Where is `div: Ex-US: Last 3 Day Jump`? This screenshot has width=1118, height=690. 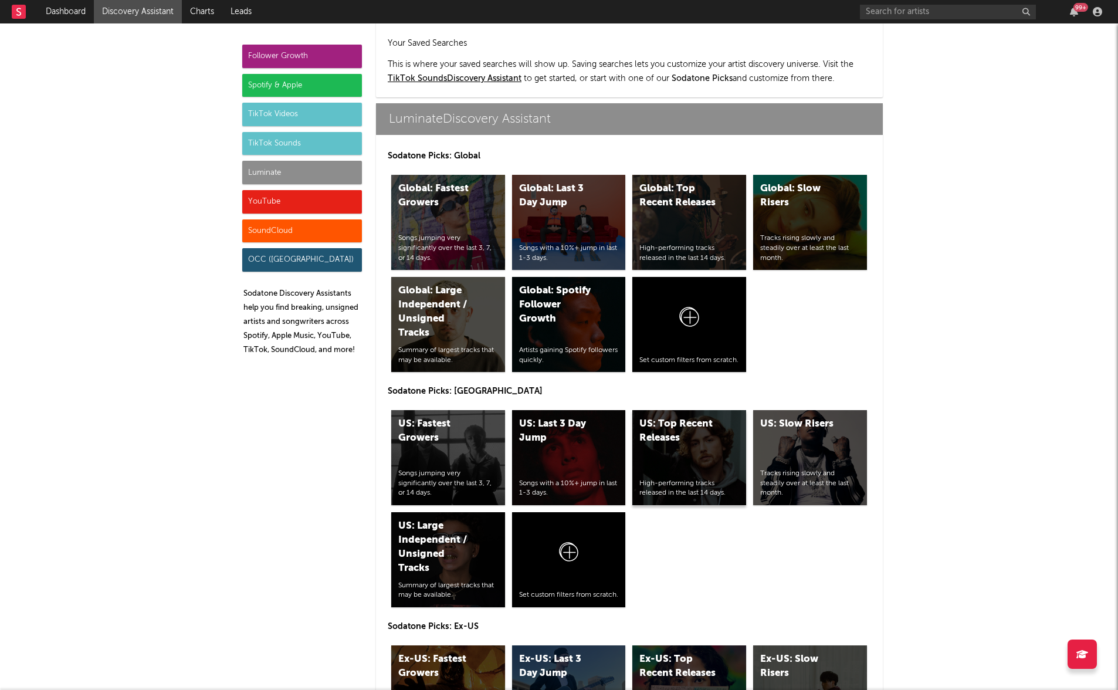 div: Ex-US: Last 3 Day Jump is located at coordinates (559, 667).